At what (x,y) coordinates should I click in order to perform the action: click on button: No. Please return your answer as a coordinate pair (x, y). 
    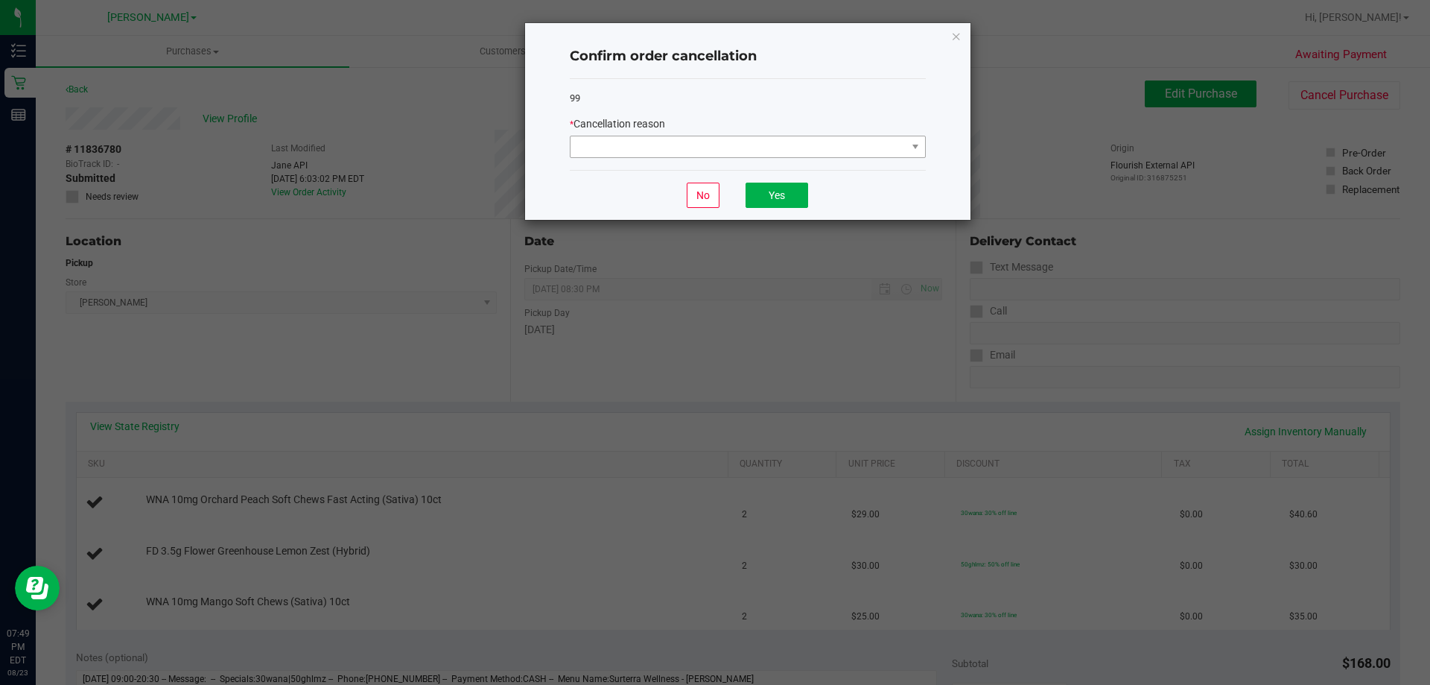
    Looking at the image, I should click on (703, 195).